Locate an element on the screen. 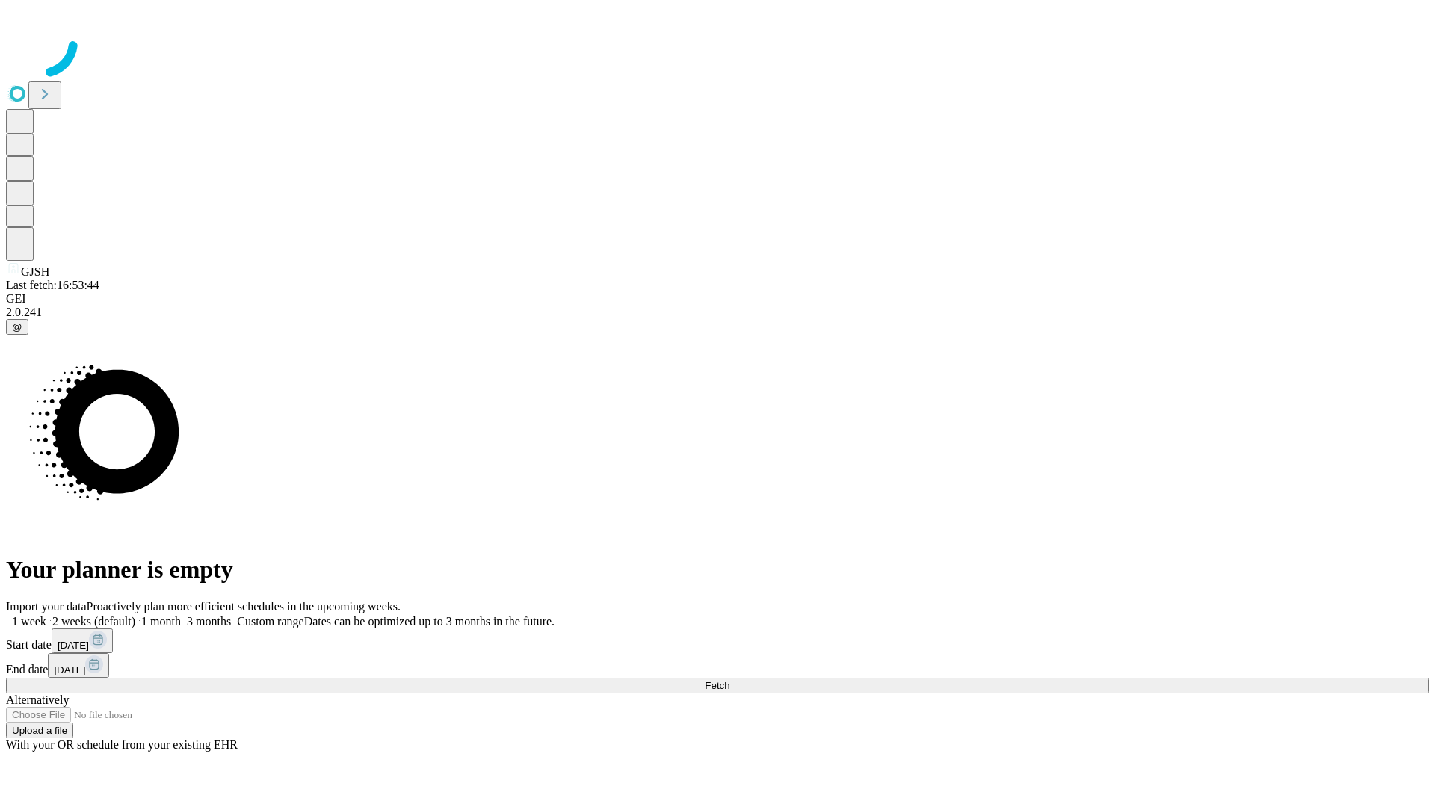 This screenshot has width=1435, height=807. div: GEI is located at coordinates (717, 299).